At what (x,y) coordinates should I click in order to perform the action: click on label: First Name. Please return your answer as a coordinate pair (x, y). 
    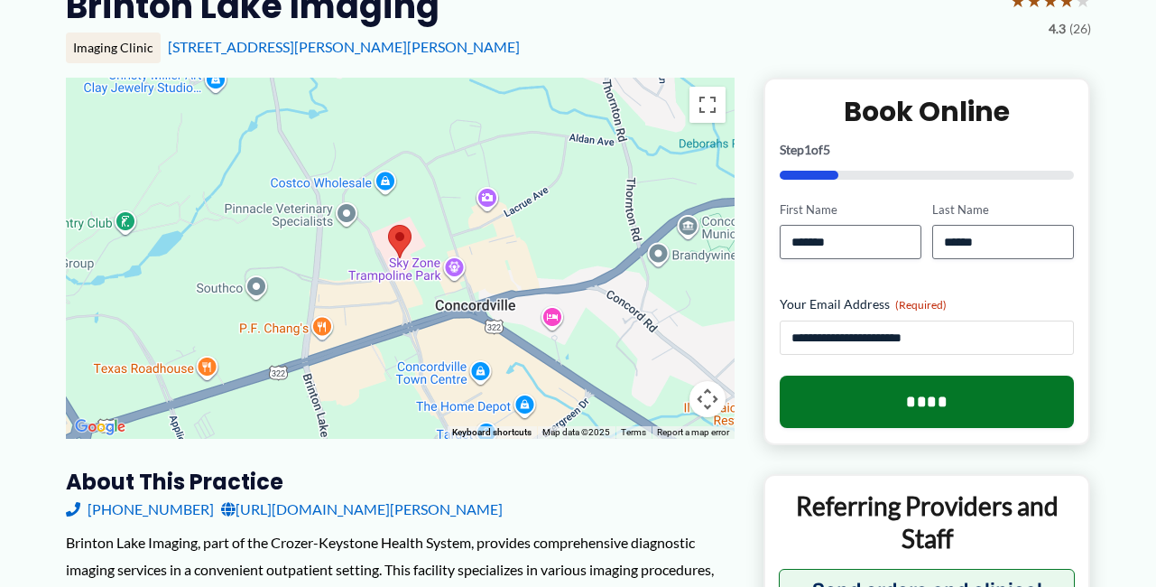
    Looking at the image, I should click on (850, 209).